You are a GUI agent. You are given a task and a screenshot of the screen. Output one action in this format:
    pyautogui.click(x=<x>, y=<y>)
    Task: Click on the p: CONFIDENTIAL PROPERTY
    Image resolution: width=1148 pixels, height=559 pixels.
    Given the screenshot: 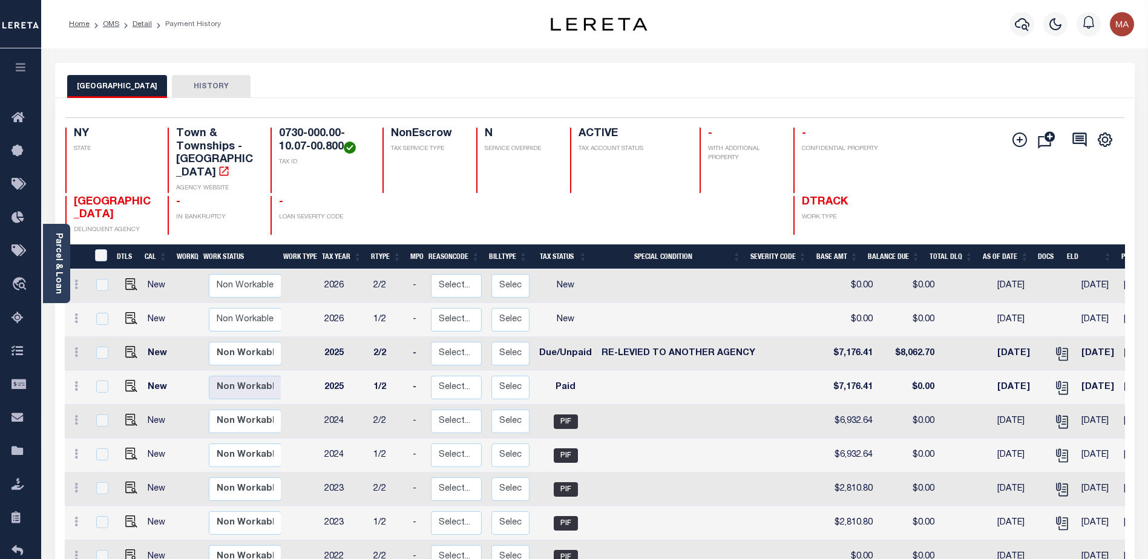 What is the action you would take?
    pyautogui.click(x=841, y=149)
    